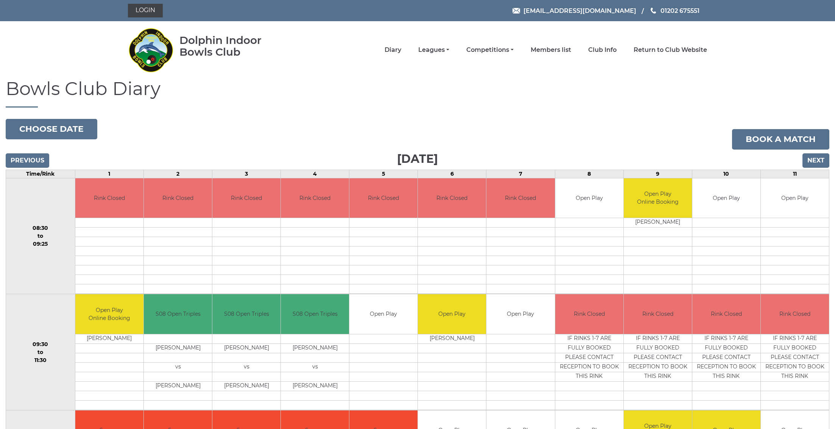 The width and height of the screenshot is (835, 429). What do you see at coordinates (145, 11) in the screenshot?
I see `a: Login` at bounding box center [145, 11].